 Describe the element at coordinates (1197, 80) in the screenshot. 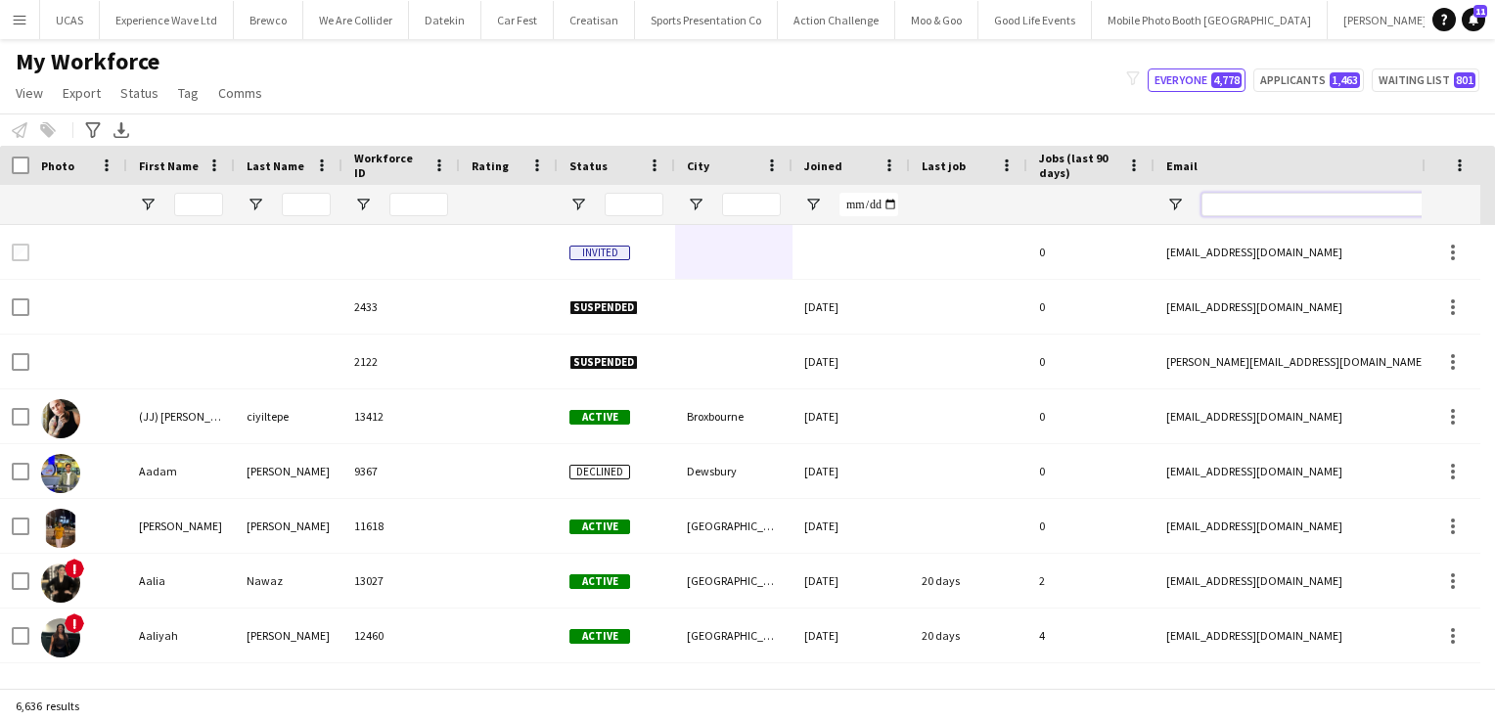

I see `button: Everyone4,778` at that location.